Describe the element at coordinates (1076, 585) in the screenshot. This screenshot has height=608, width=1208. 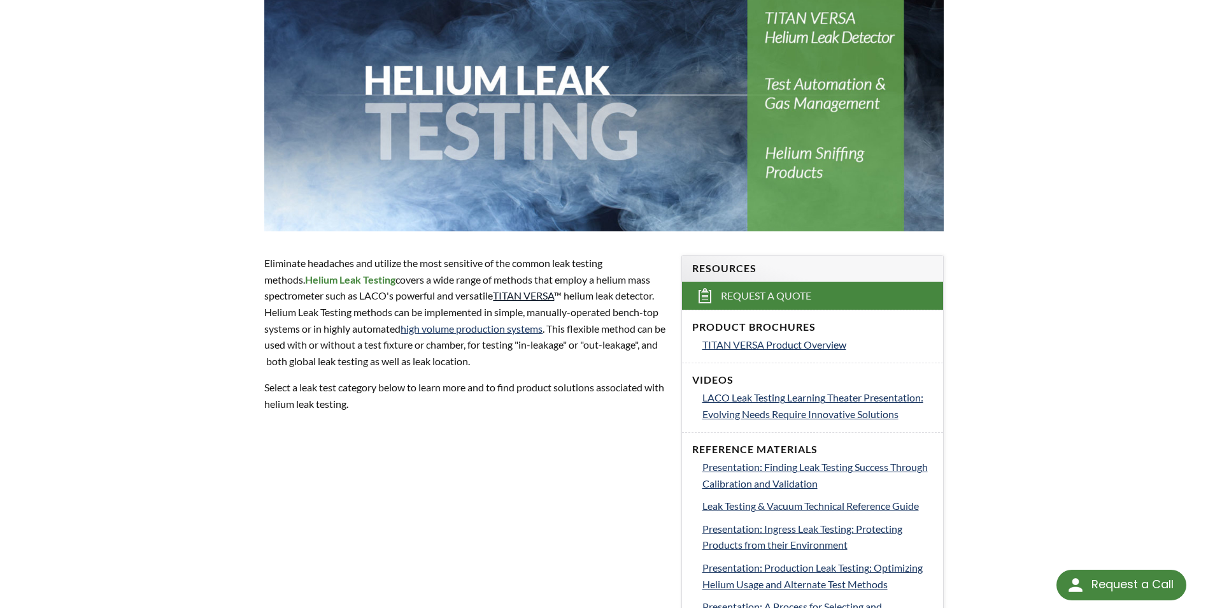
I see `img: round button` at that location.